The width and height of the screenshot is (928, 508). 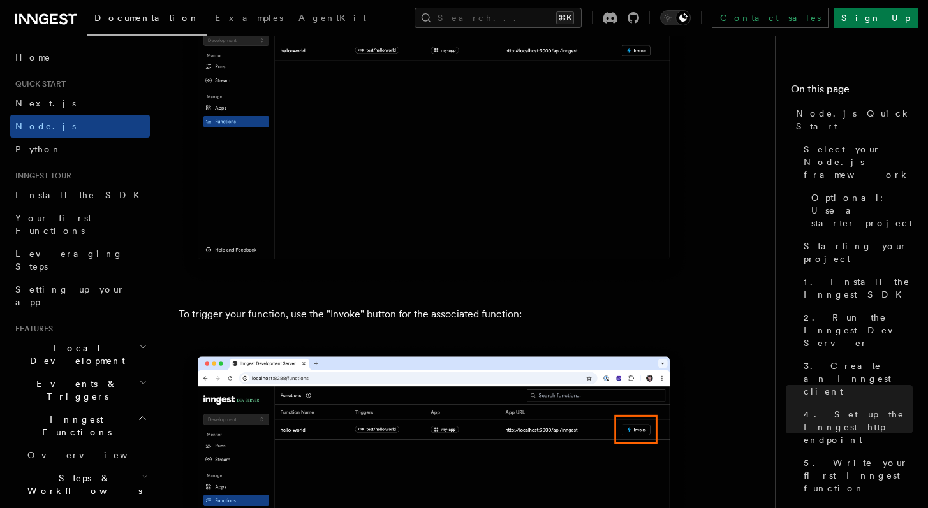 What do you see at coordinates (852, 92) in the screenshot?
I see `h4: On this page` at bounding box center [852, 92].